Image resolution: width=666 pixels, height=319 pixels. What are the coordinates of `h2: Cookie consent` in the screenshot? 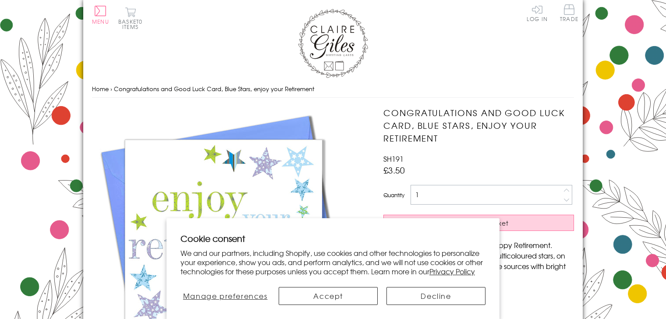 It's located at (333, 238).